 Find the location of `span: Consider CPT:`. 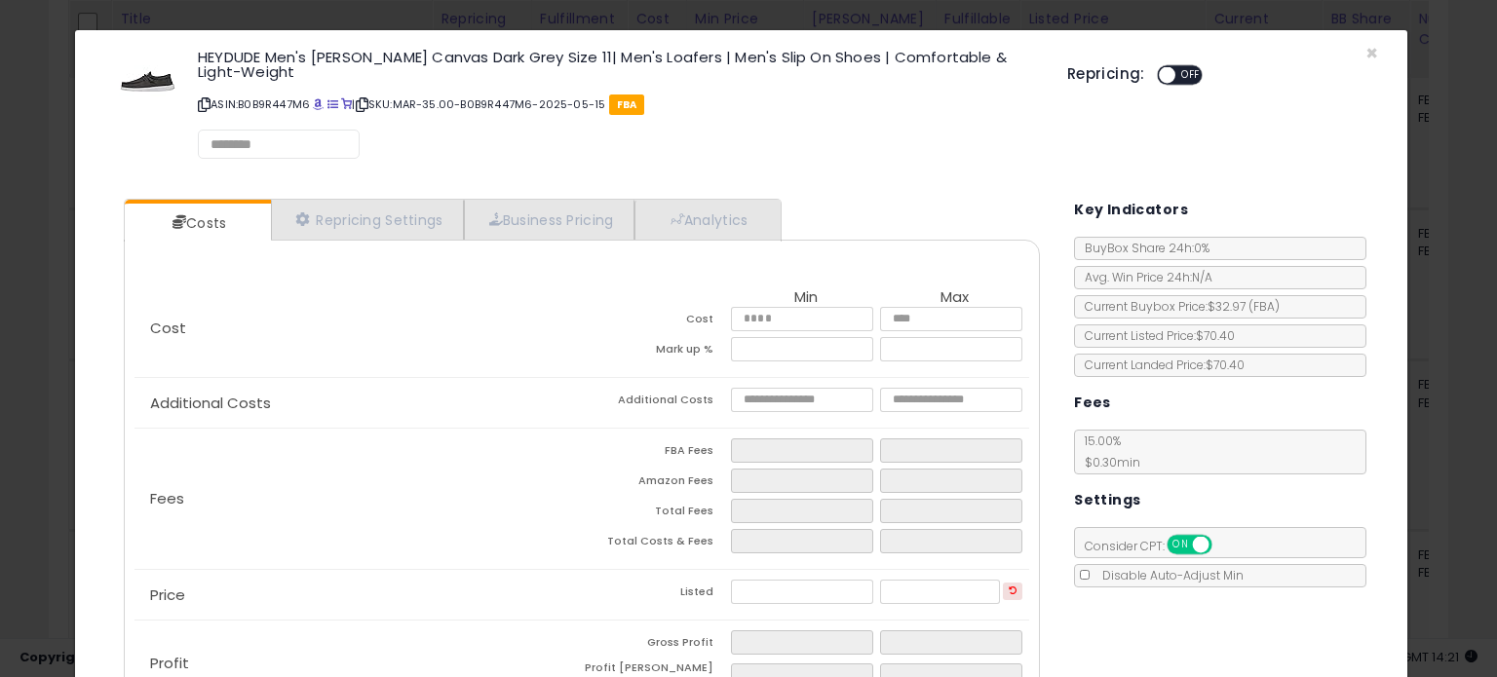

span: Consider CPT: is located at coordinates (1156, 546).